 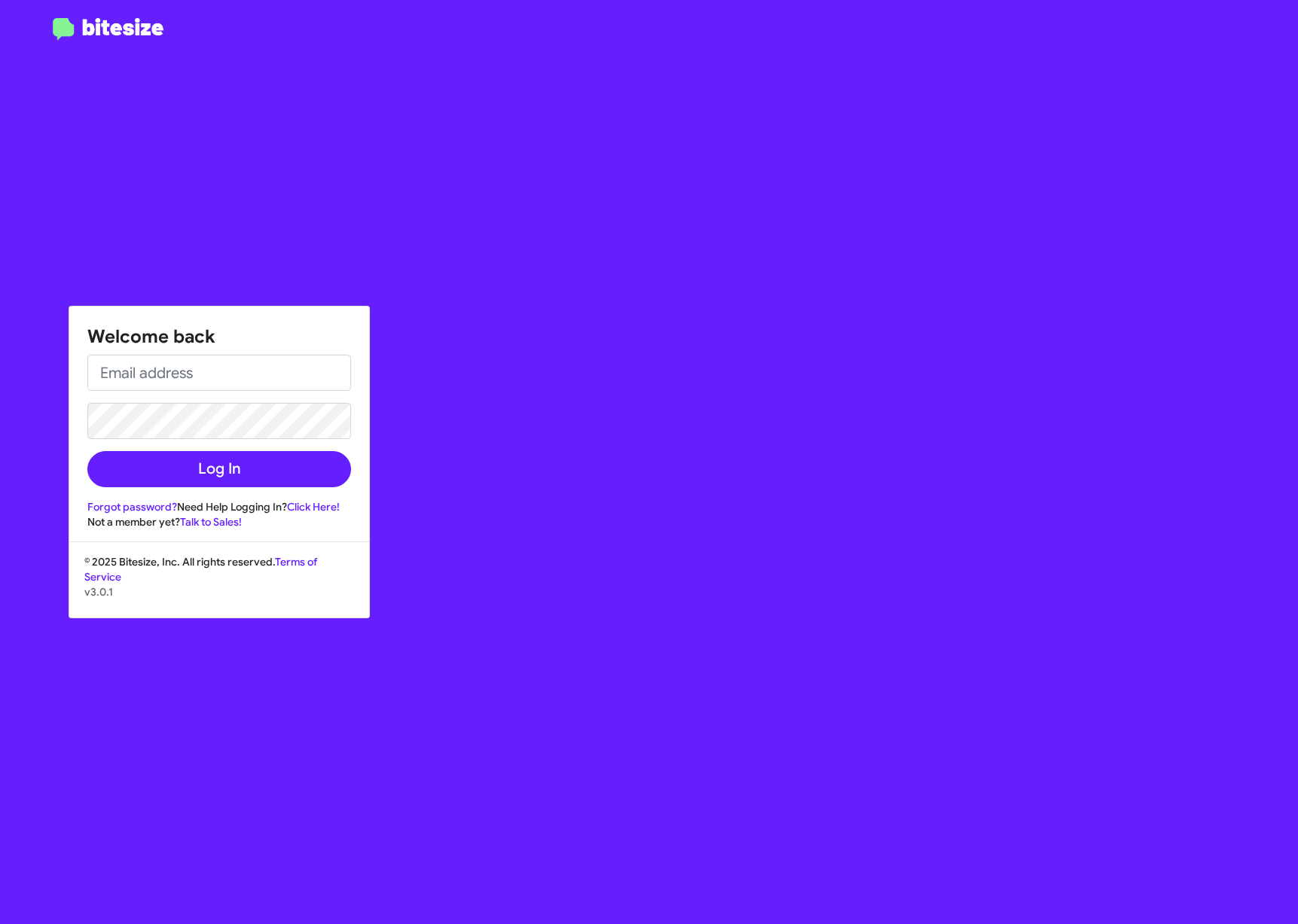 What do you see at coordinates (219, 373) in the screenshot?
I see `input: Email address` at bounding box center [219, 373].